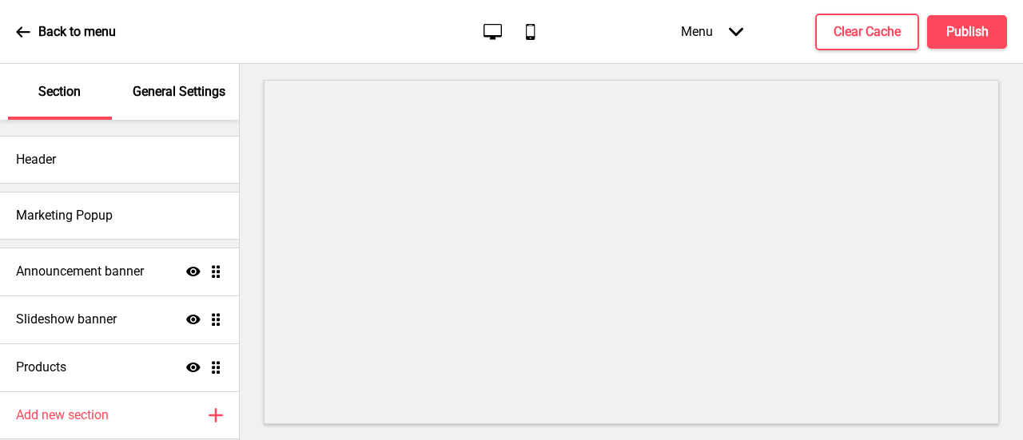  What do you see at coordinates (967, 32) in the screenshot?
I see `button: Publish` at bounding box center [967, 32].